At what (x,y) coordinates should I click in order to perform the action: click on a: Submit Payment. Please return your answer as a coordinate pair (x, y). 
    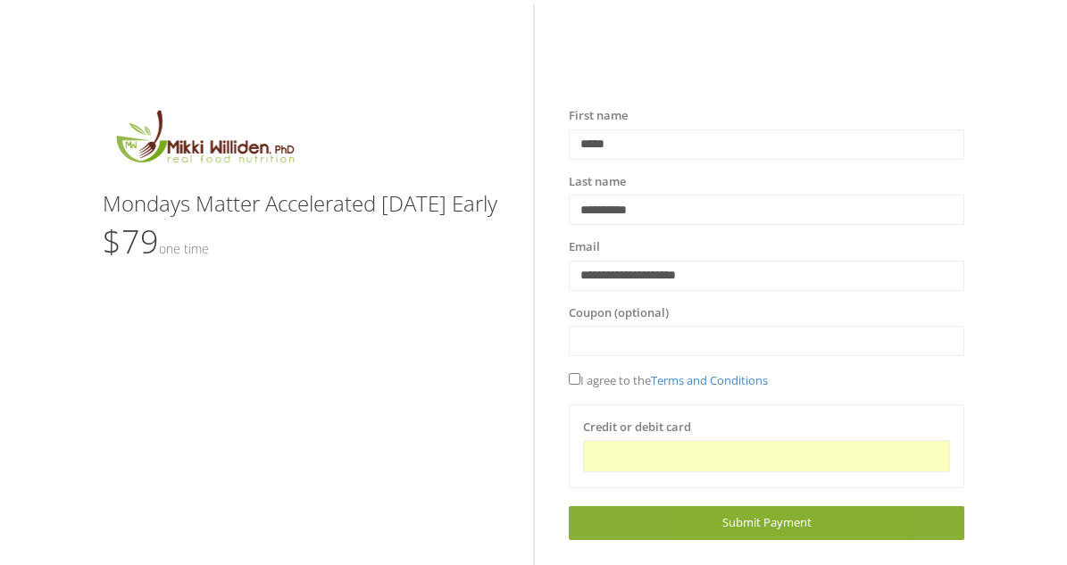
    Looking at the image, I should click on (766, 522).